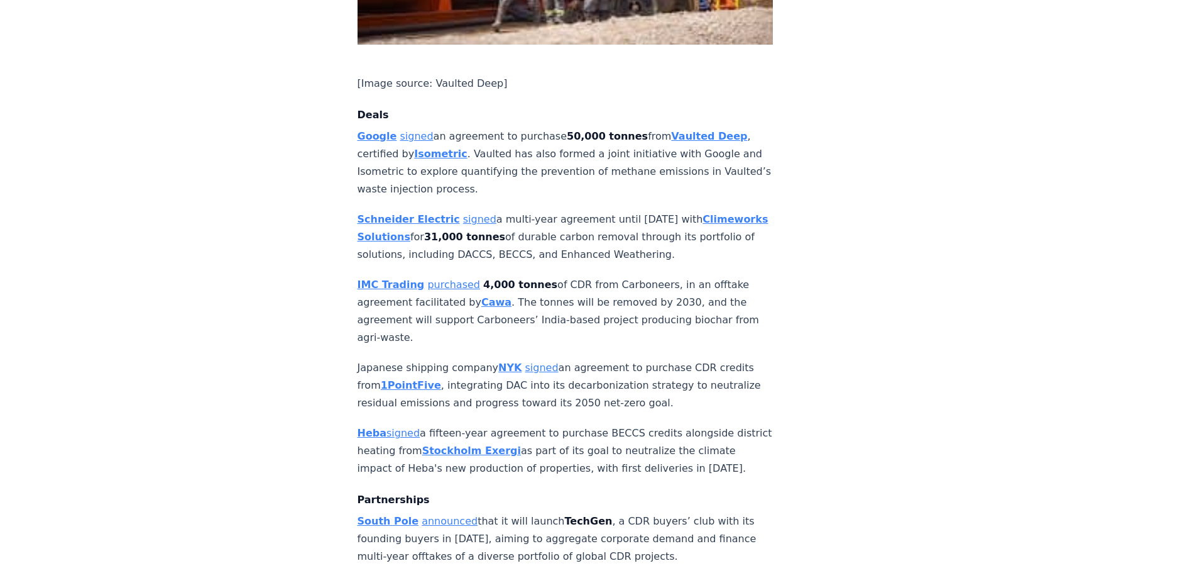 The height and width of the screenshot is (573, 1197). Describe the element at coordinates (471, 450) in the screenshot. I see `a: Stockholm Exergi` at that location.